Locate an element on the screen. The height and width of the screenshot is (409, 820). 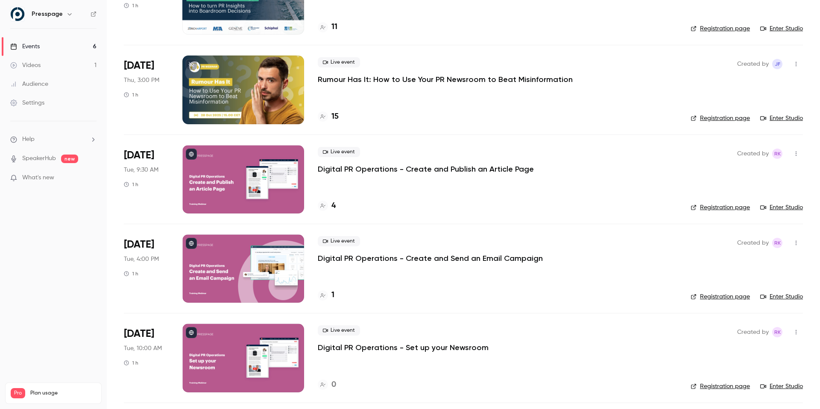
span: Thu, 3:00 PM is located at coordinates (141, 80).